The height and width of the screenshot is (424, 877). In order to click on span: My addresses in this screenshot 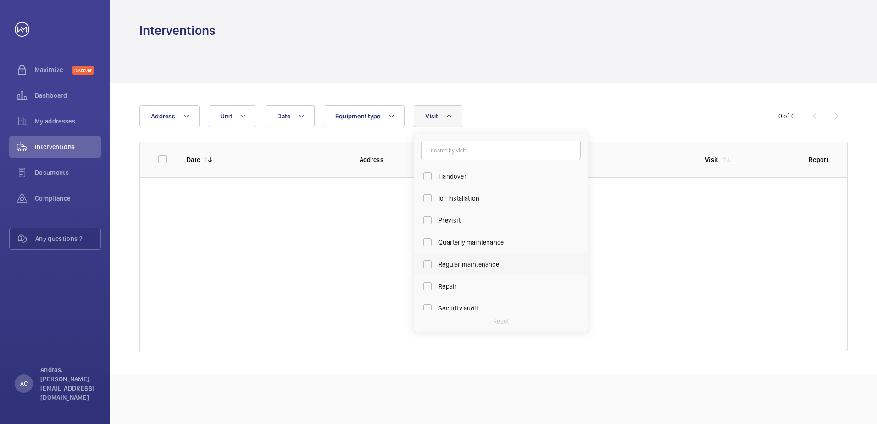, I will do `click(68, 121)`.